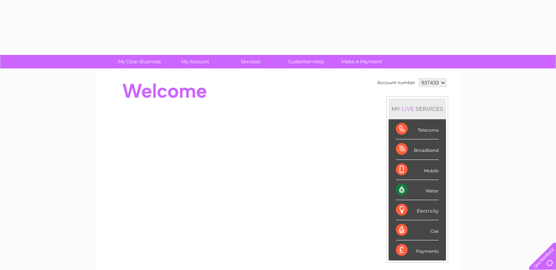  What do you see at coordinates (417, 210) in the screenshot?
I see `div: Electricity` at bounding box center [417, 210].